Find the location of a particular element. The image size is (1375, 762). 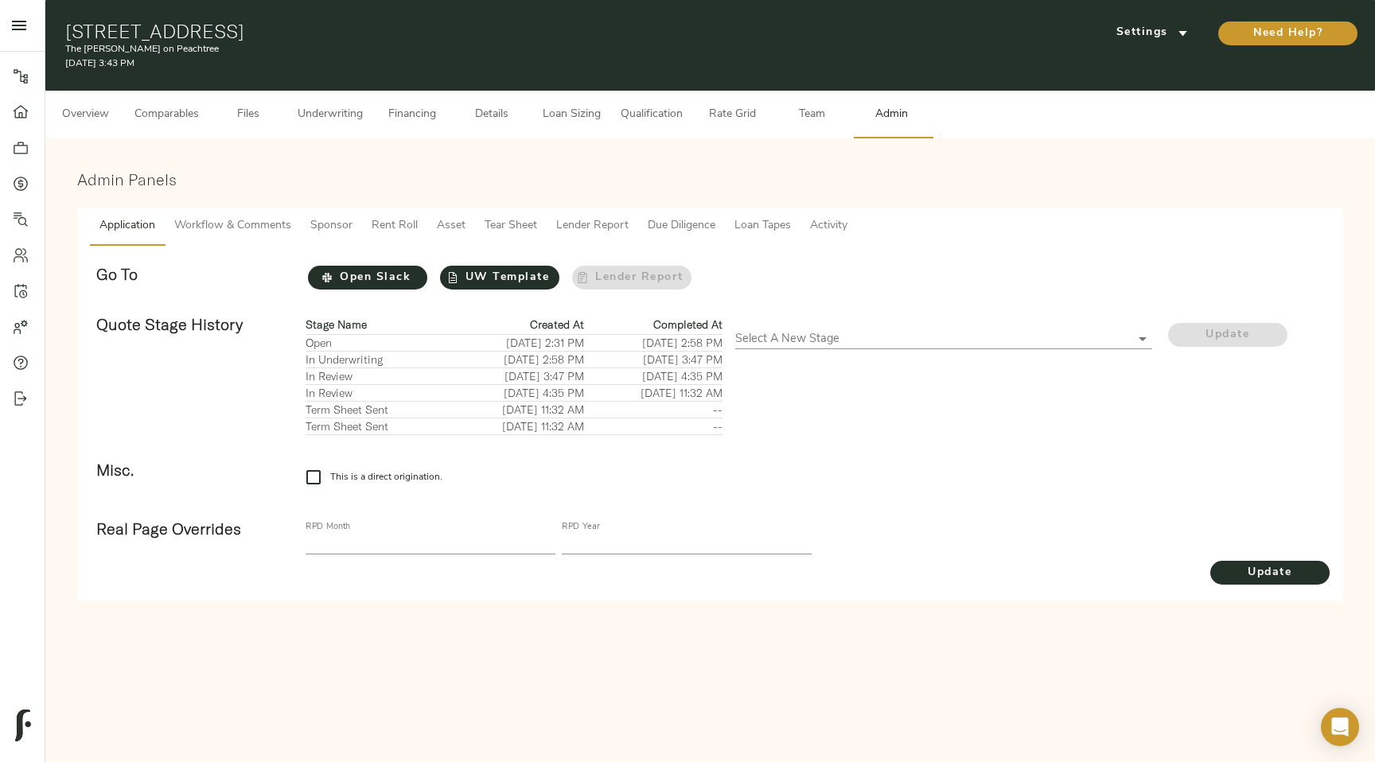

span: Open Slack is located at coordinates (368, 278).